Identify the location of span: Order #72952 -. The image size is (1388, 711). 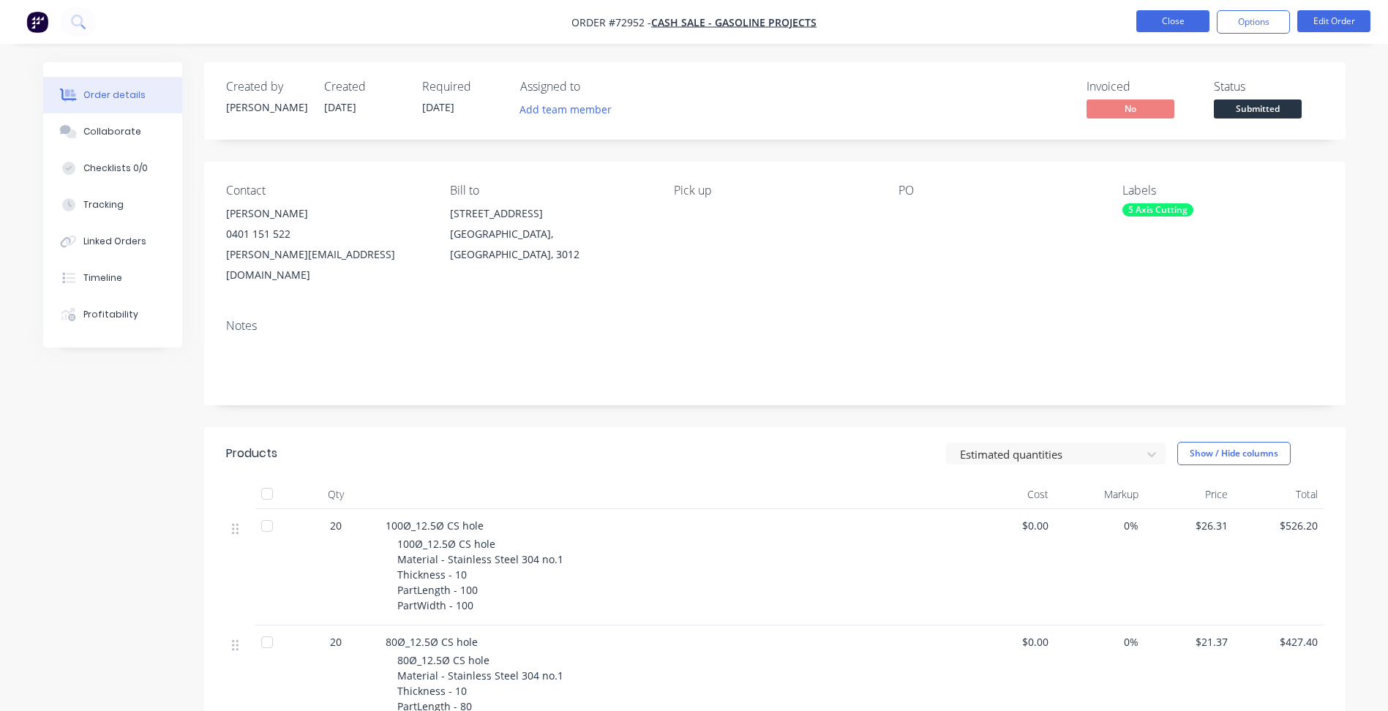
(611, 22).